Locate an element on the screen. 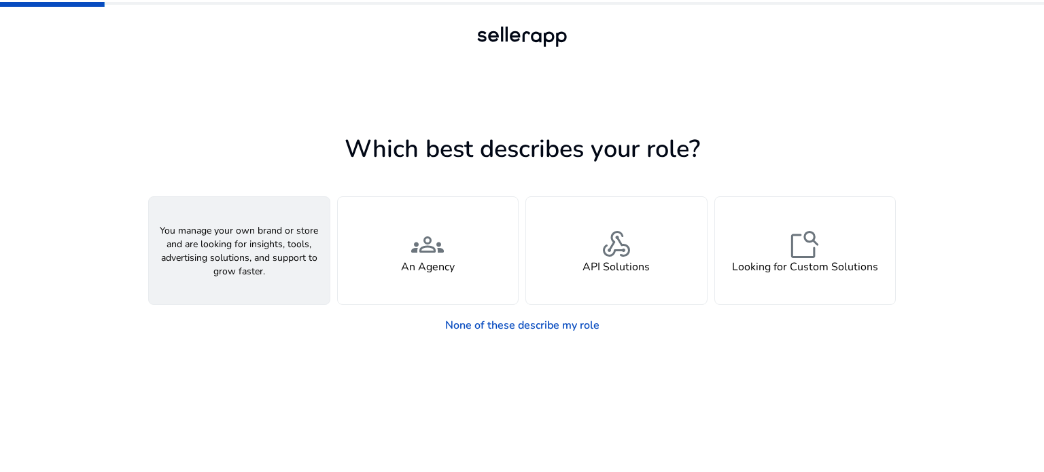  span: groups is located at coordinates (427, 245).